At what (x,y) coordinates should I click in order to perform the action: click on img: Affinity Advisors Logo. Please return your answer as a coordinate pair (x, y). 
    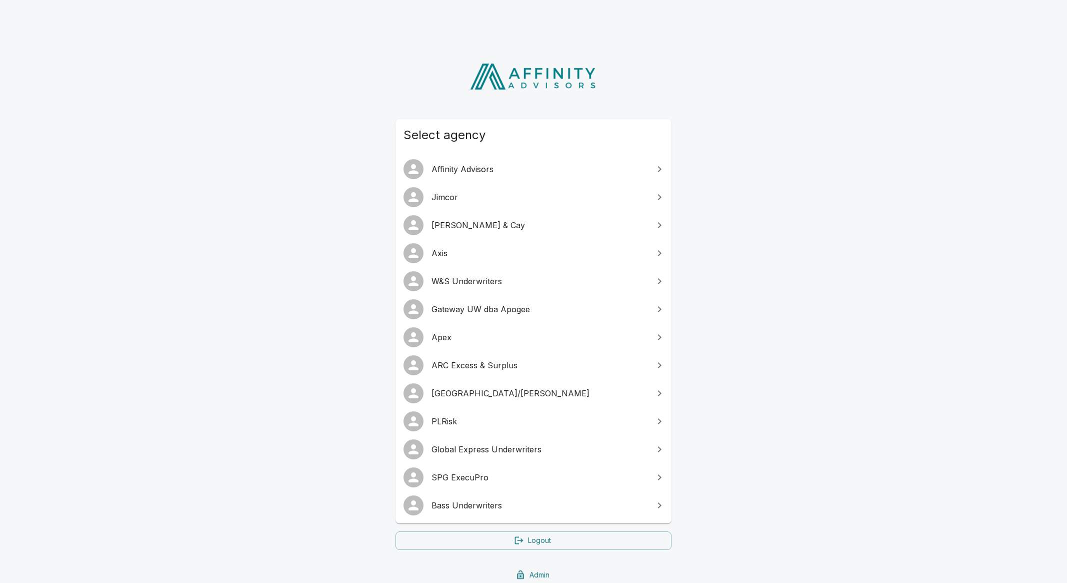
    Looking at the image, I should click on (534, 77).